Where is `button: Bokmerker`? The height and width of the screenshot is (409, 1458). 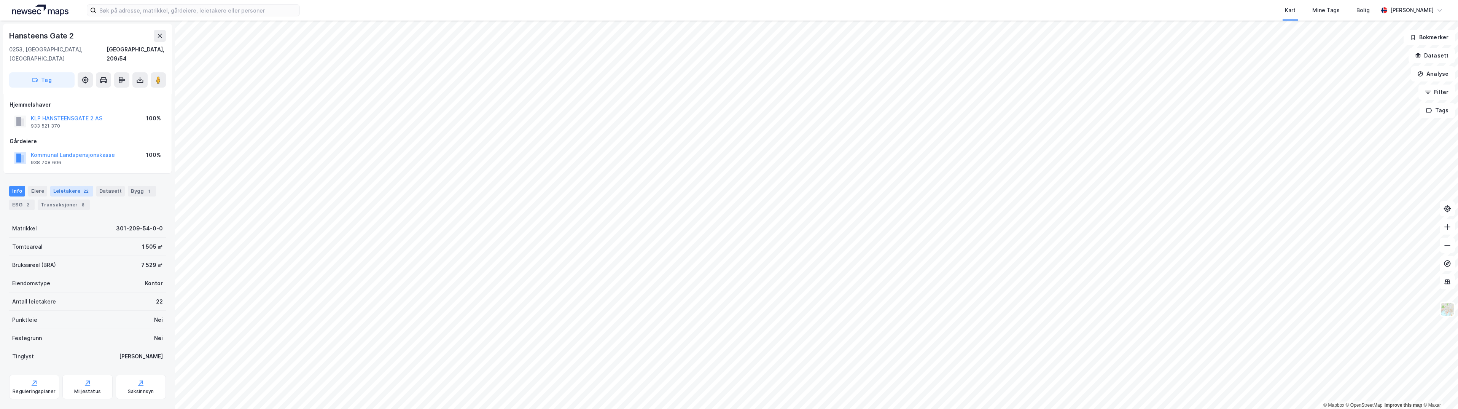
button: Bokmerker is located at coordinates (1429, 37).